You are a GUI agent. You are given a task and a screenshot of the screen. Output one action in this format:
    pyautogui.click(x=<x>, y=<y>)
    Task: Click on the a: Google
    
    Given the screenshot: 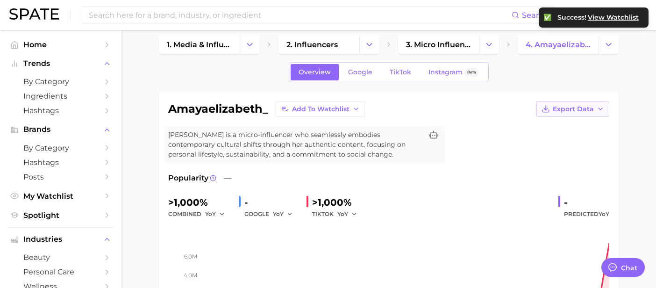 What is the action you would take?
    pyautogui.click(x=360, y=72)
    